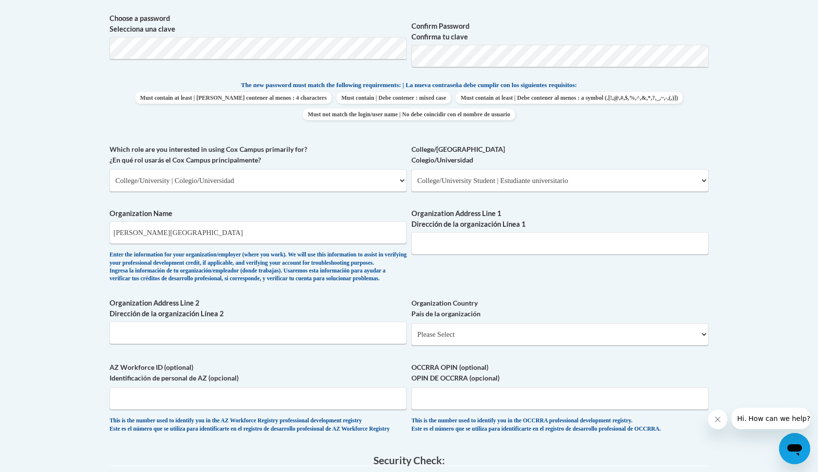 The height and width of the screenshot is (472, 818). I want to click on span: Hi. How can we help?, so click(42, 11).